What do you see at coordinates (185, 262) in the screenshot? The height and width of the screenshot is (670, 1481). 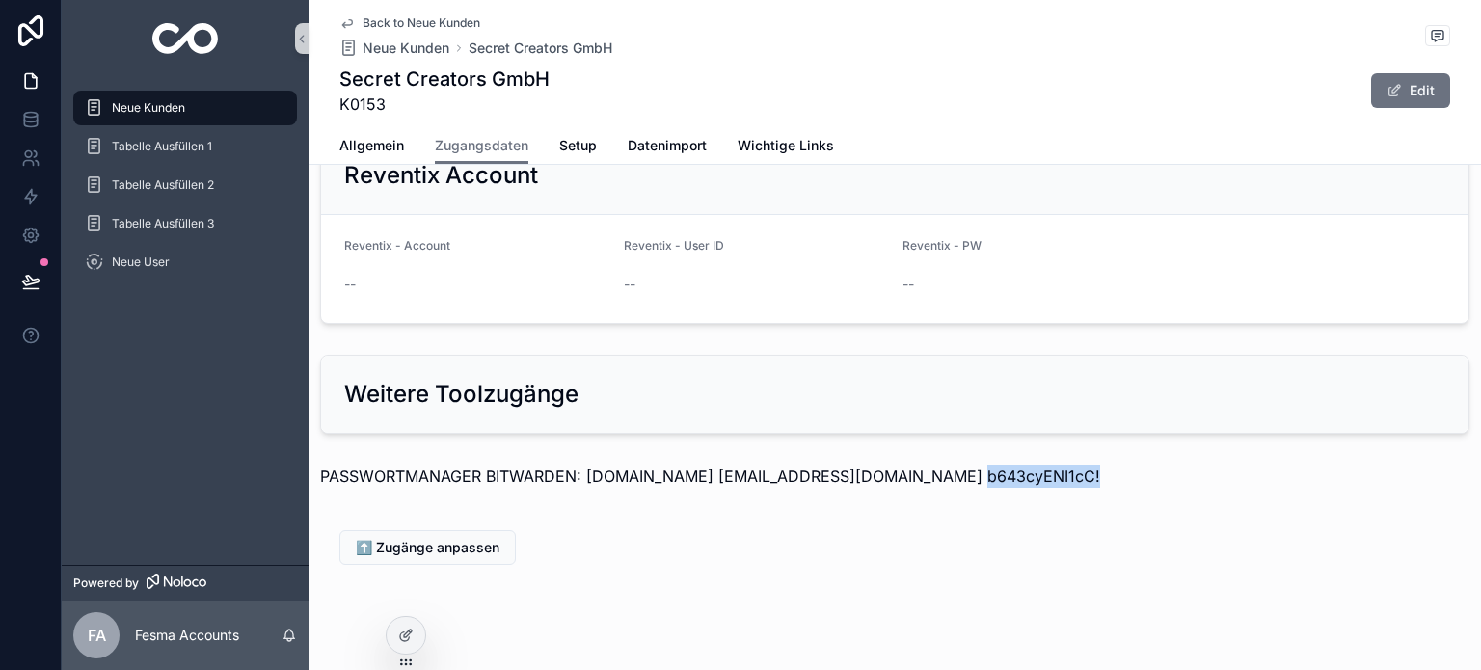 I see `a: Neue User` at bounding box center [185, 262].